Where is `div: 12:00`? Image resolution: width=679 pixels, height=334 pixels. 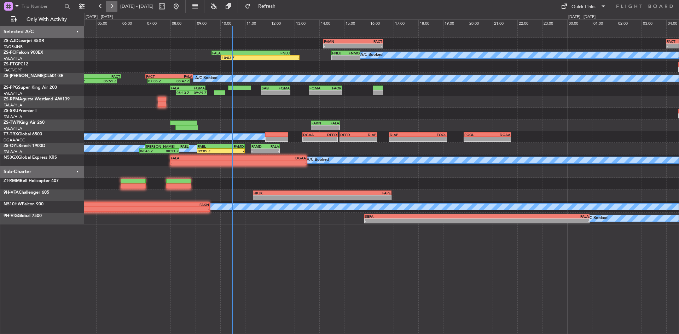 div: 12:00 is located at coordinates (282, 23).